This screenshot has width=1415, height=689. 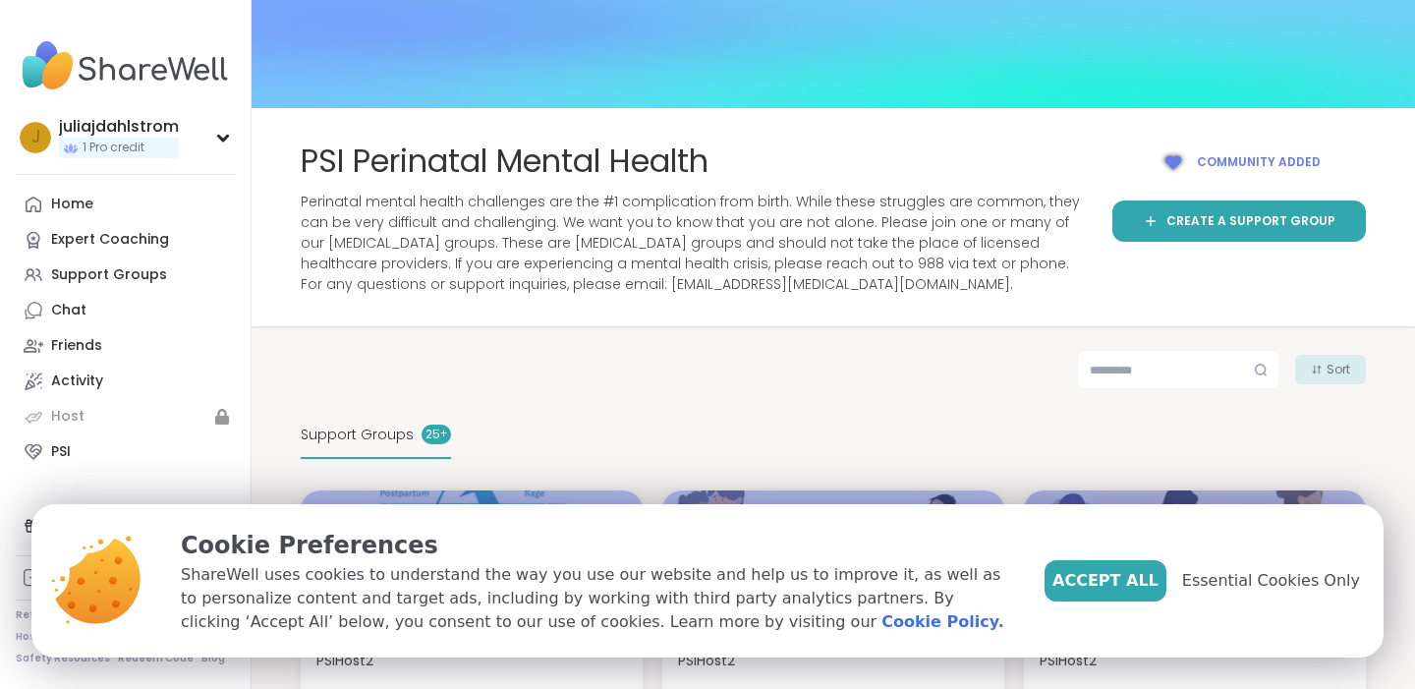 What do you see at coordinates (35, 138) in the screenshot?
I see `span: j` at bounding box center [35, 138].